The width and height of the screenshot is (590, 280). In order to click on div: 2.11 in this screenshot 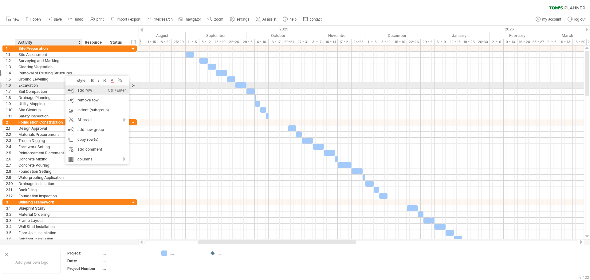, I will do `click(10, 189)`.